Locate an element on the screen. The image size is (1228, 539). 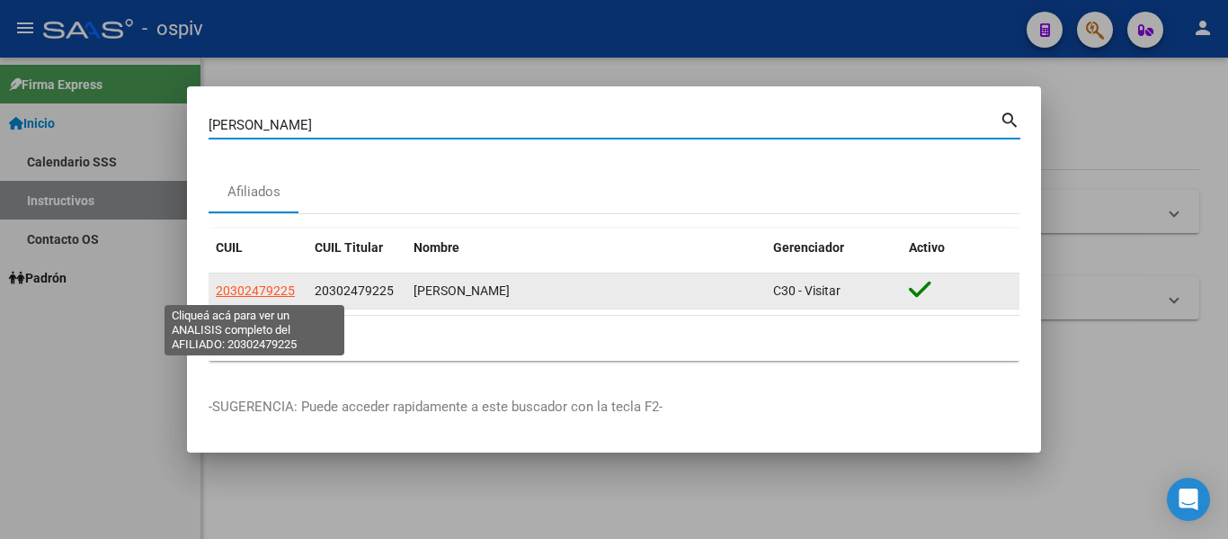
datatable-header-cell: Activo is located at coordinates (960, 247).